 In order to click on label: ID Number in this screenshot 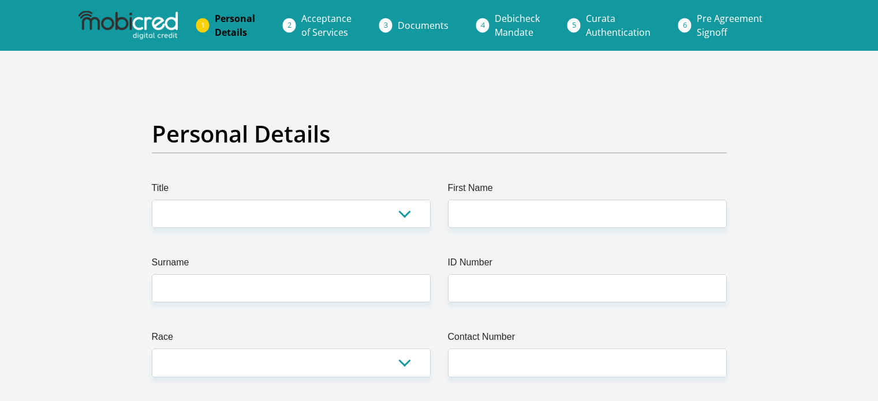, I will do `click(587, 265)`.